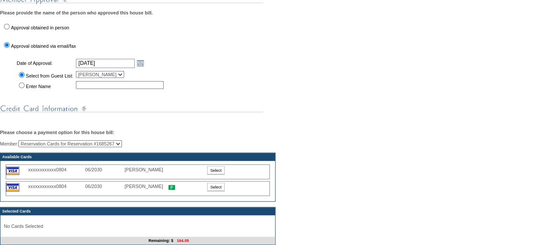 The width and height of the screenshot is (555, 245). I want to click on label: Approval obtained in person, so click(40, 28).